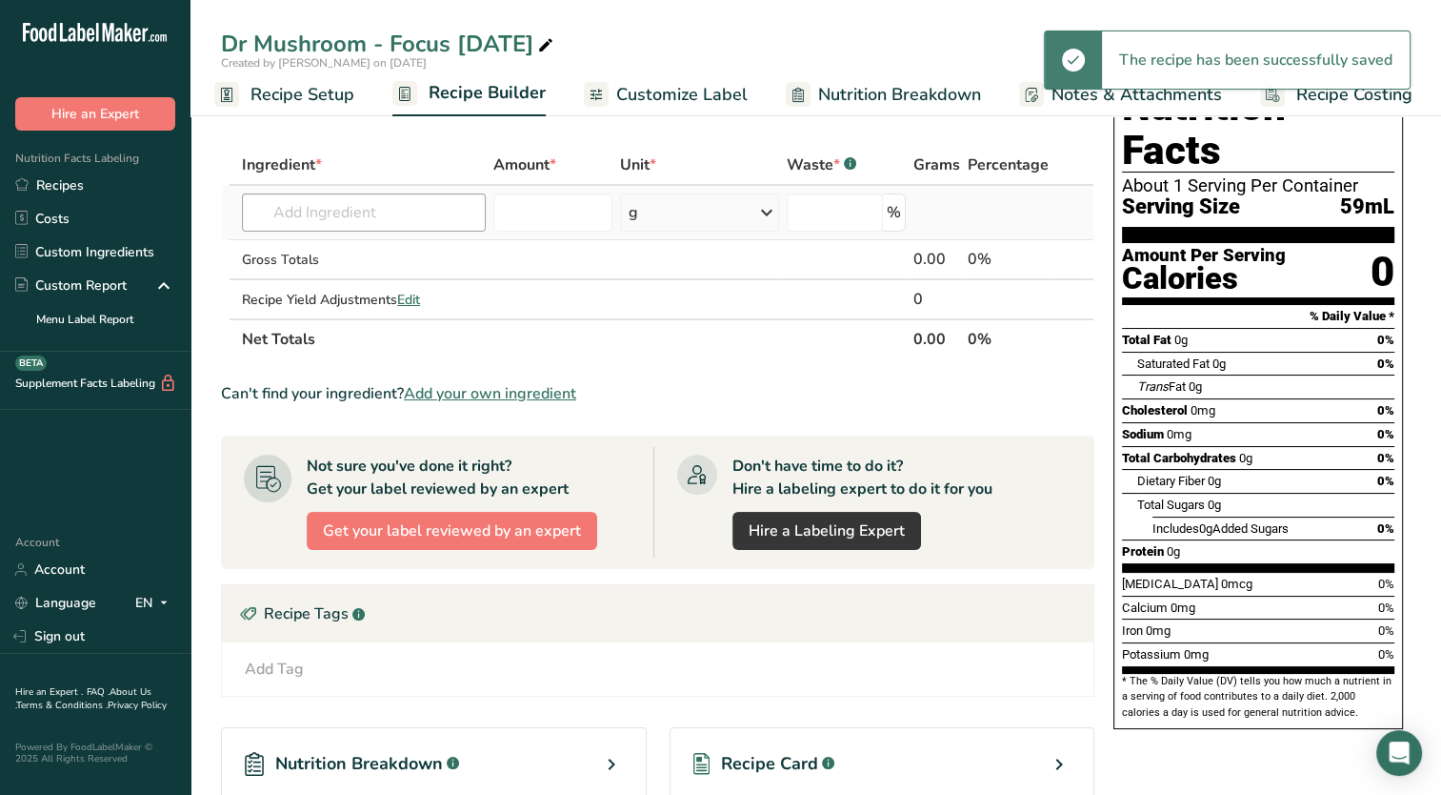  I want to click on span: Recipe Card, so click(770, 763).